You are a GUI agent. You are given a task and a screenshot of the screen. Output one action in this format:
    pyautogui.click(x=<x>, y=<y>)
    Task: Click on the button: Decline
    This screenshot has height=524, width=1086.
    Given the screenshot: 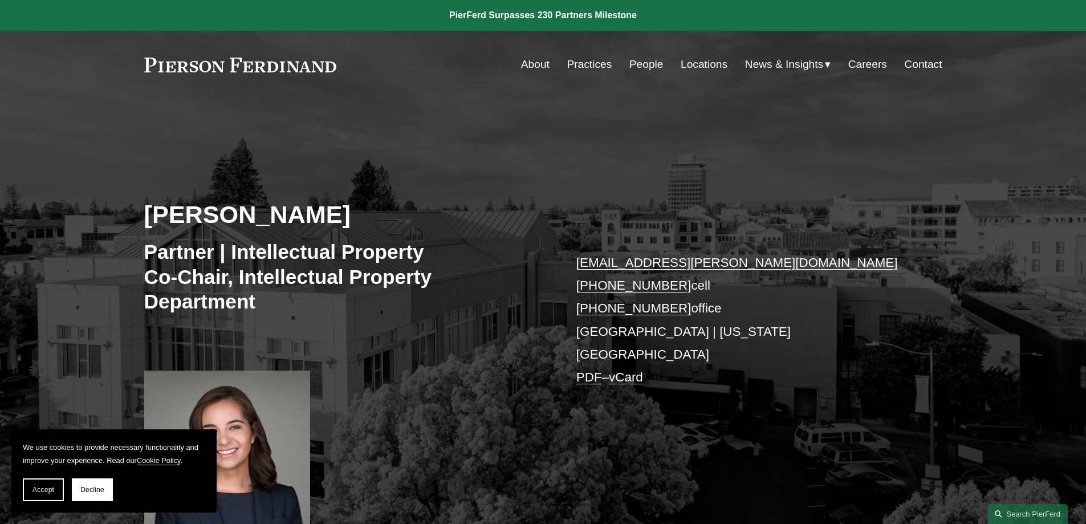 What is the action you would take?
    pyautogui.click(x=92, y=490)
    